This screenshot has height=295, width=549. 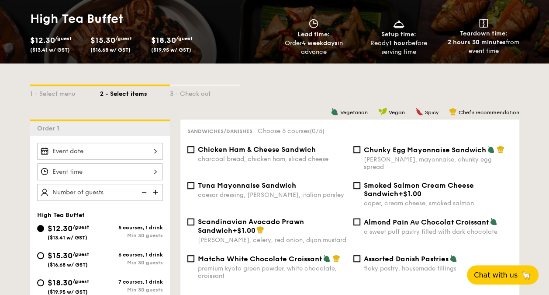 What do you see at coordinates (156, 192) in the screenshot?
I see `img: icon-add.58712e84.svg` at bounding box center [156, 192].